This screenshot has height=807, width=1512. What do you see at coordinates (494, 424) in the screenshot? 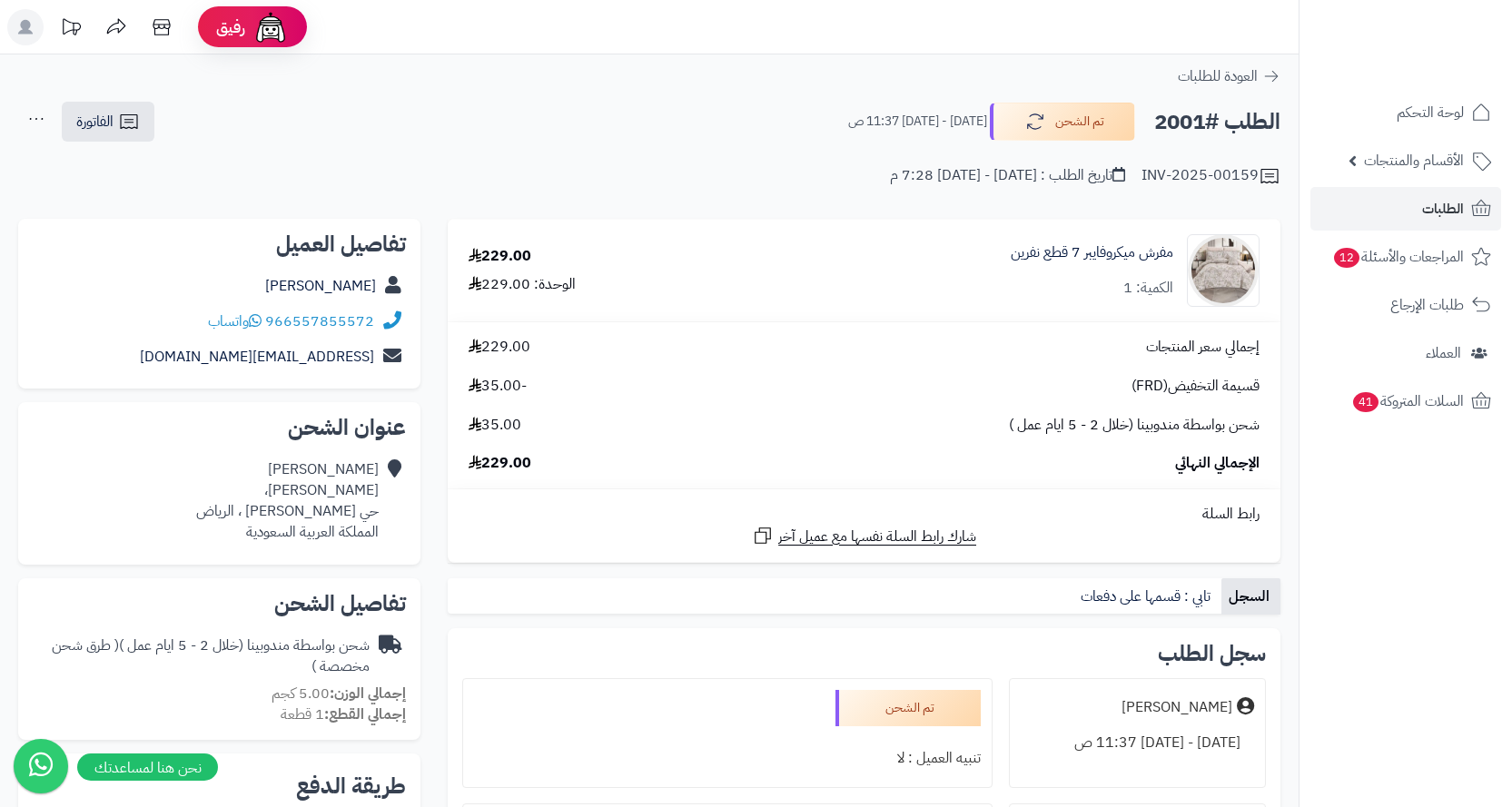
I see `span: 35.00` at bounding box center [494, 424].